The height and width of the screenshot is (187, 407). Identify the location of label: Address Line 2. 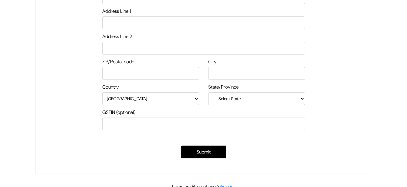
(204, 36).